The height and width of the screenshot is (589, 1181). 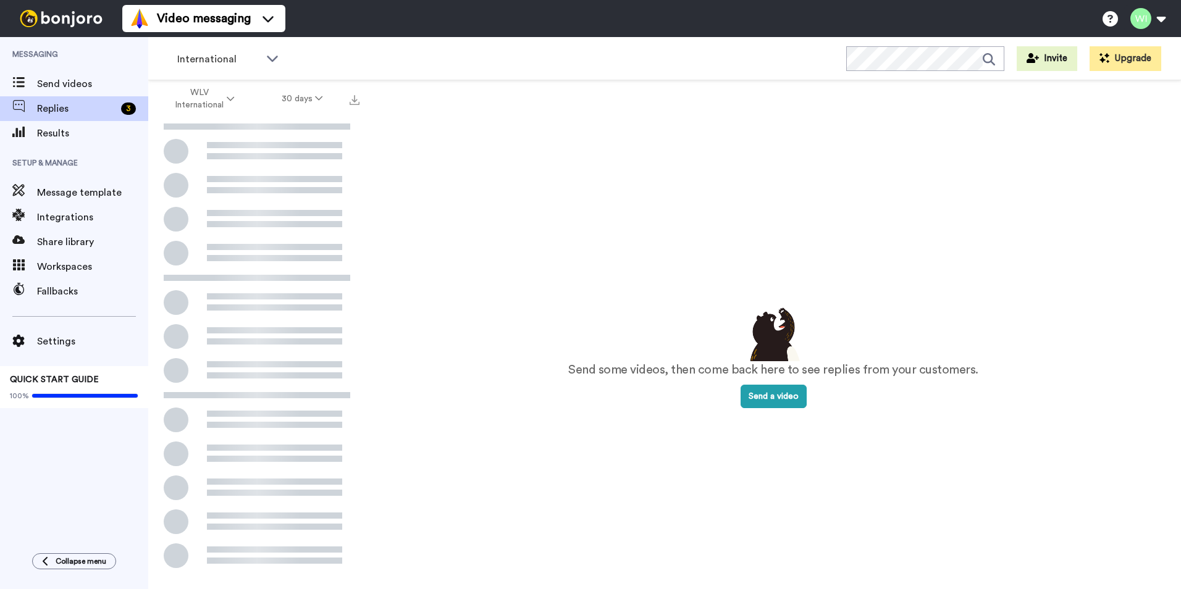 What do you see at coordinates (19, 396) in the screenshot?
I see `span: 100%` at bounding box center [19, 396].